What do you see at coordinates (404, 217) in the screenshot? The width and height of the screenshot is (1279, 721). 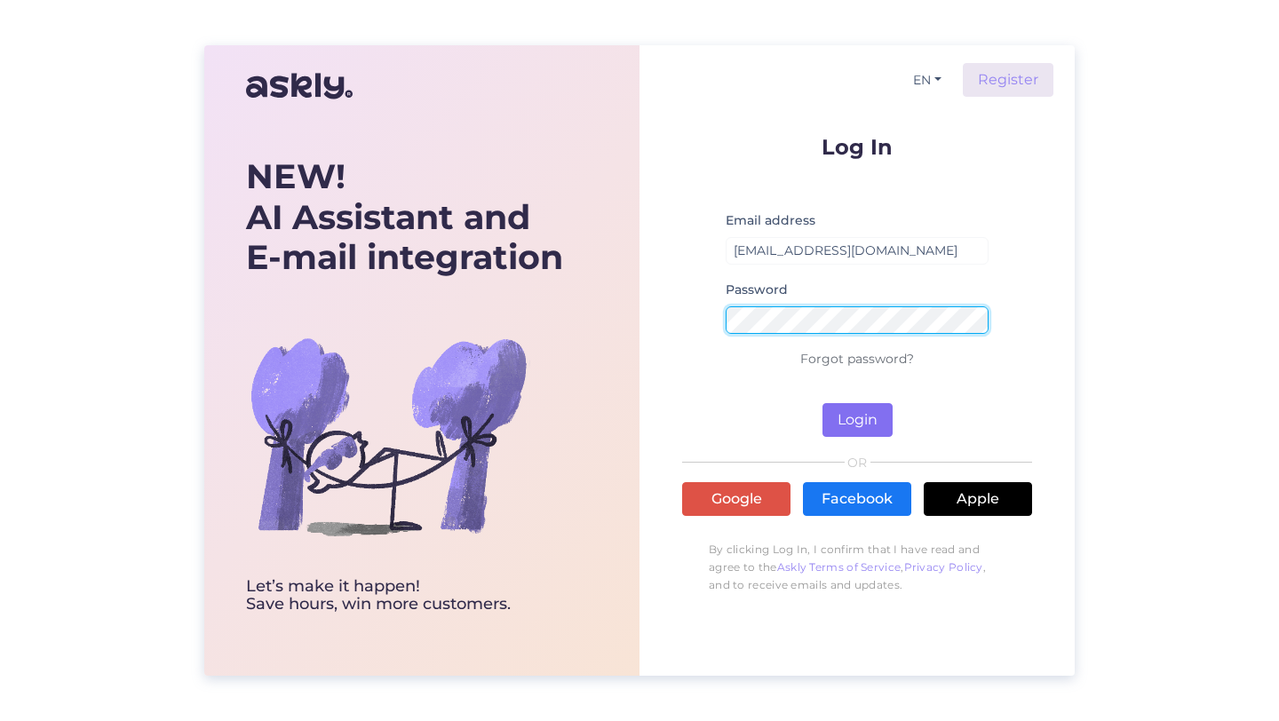 I see `div: AI Assistant and E-mail integration` at bounding box center [404, 217].